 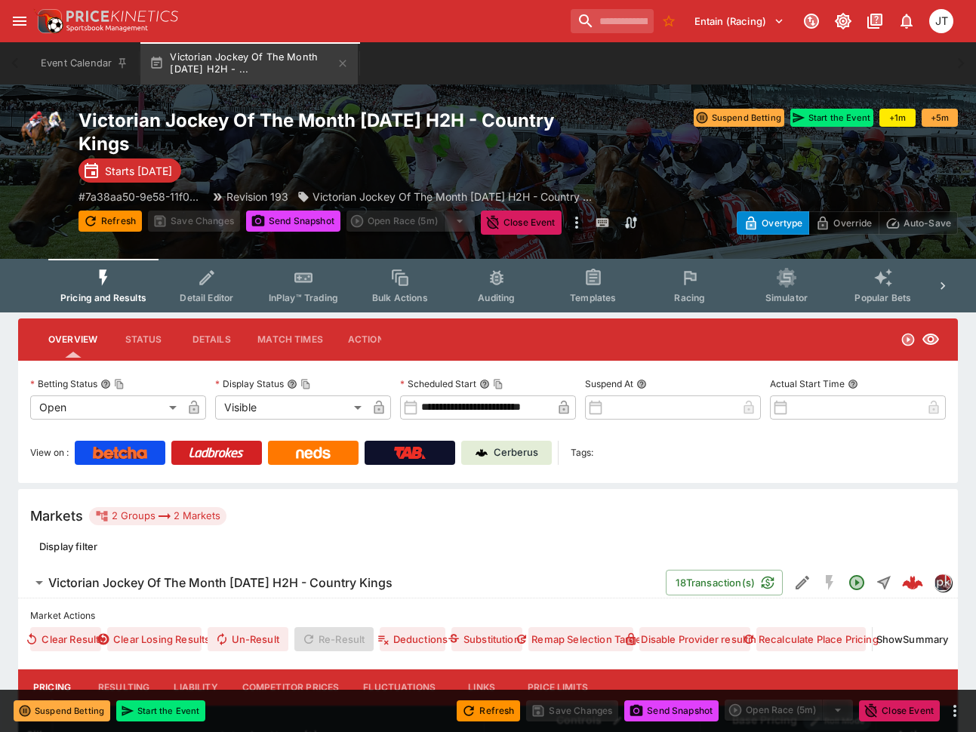 I want to click on button: ShowSummary, so click(x=912, y=639).